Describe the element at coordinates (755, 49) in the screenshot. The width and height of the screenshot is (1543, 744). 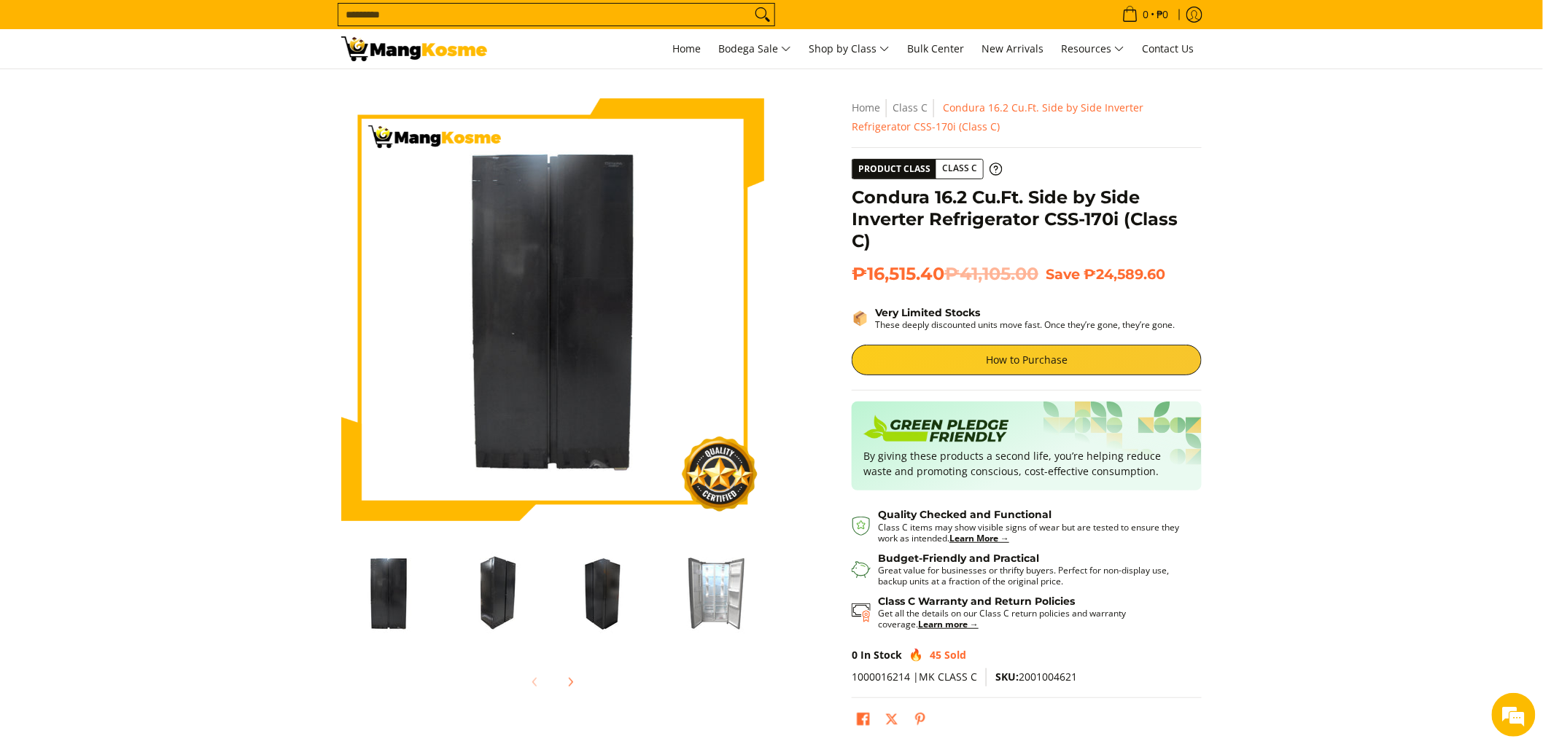
I see `span: Bodega Sale` at that location.